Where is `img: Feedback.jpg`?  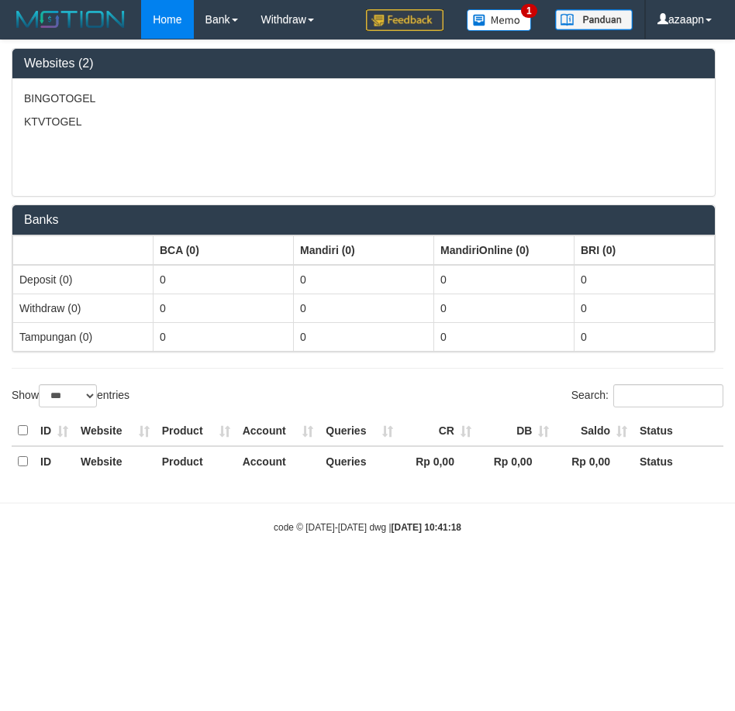 img: Feedback.jpg is located at coordinates (404, 20).